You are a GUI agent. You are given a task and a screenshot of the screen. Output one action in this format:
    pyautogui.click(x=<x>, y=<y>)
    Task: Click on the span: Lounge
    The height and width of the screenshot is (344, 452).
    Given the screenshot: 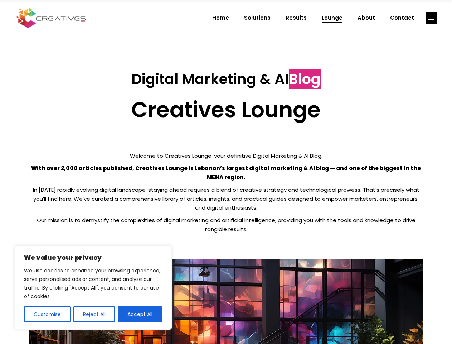 What is the action you would take?
    pyautogui.click(x=332, y=18)
    